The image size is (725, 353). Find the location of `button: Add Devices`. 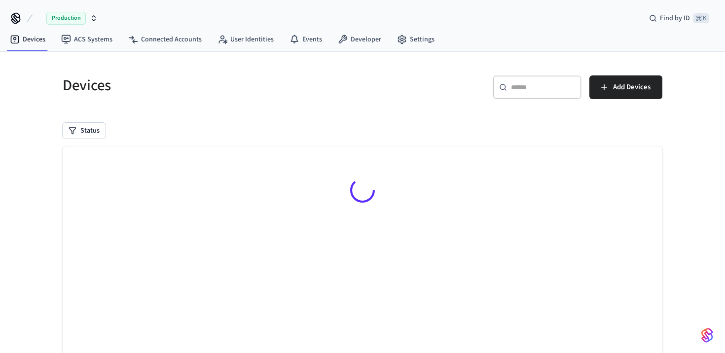

button: Add Devices is located at coordinates (626, 87).